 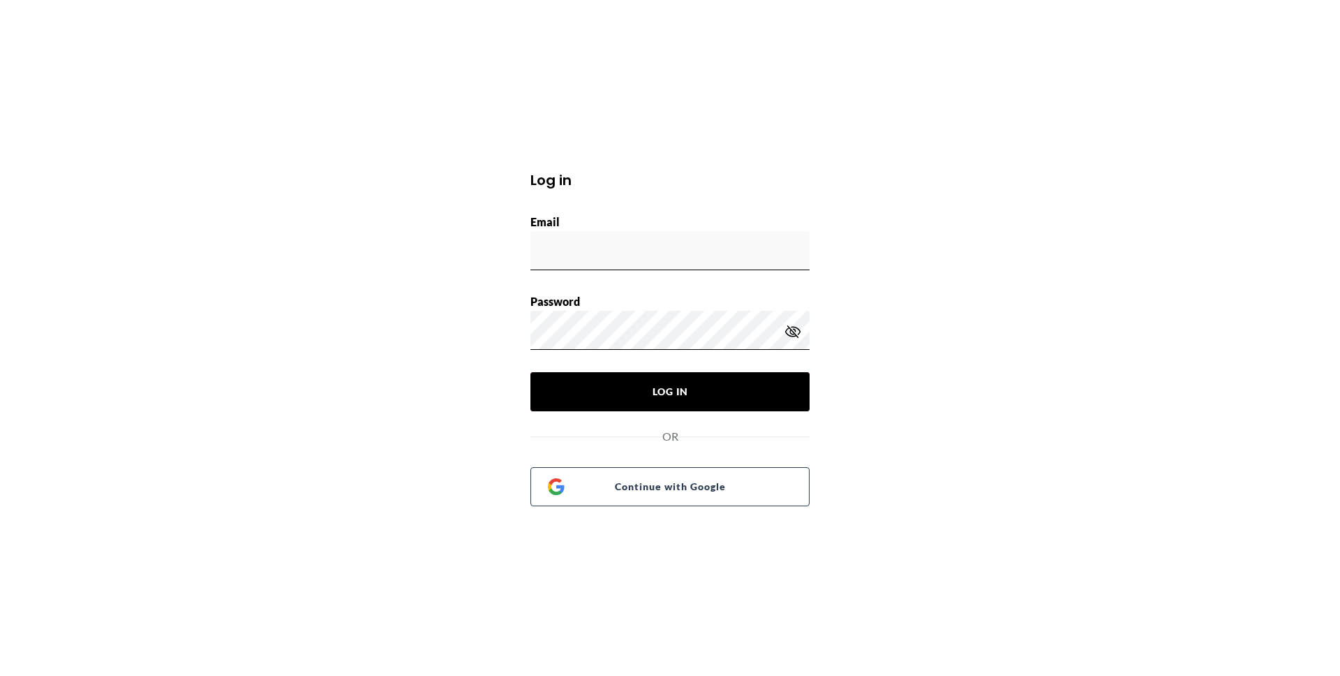 I want to click on button: Log In, so click(x=670, y=392).